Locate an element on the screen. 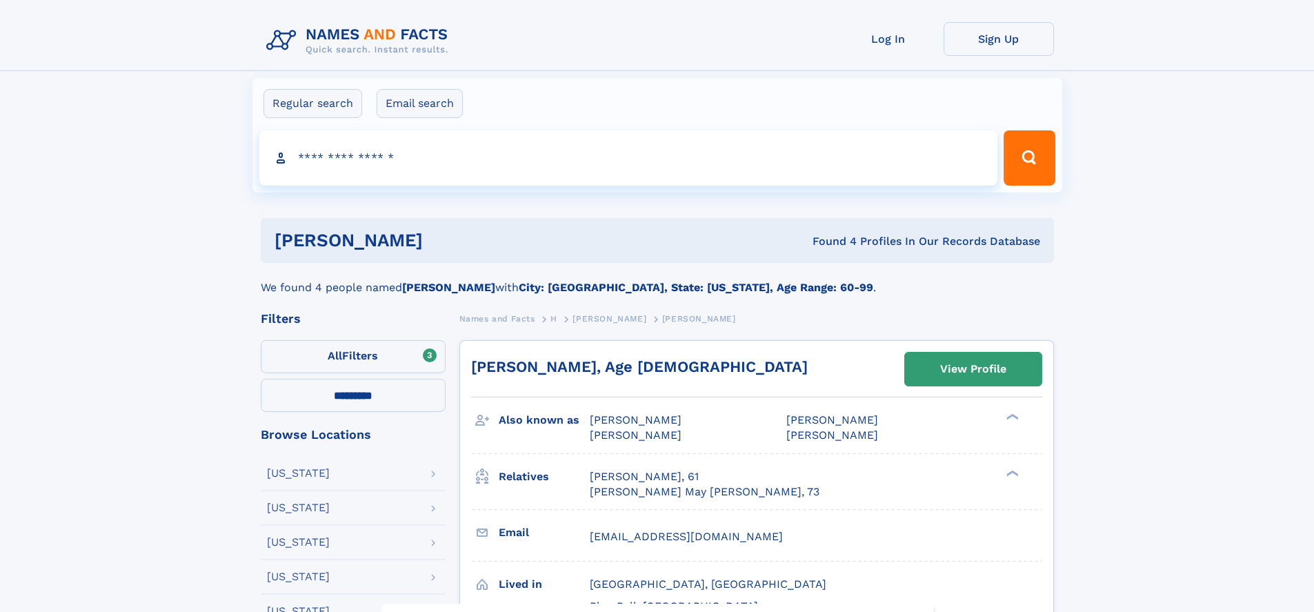 The width and height of the screenshot is (1314, 612). label: Filters is located at coordinates (353, 357).